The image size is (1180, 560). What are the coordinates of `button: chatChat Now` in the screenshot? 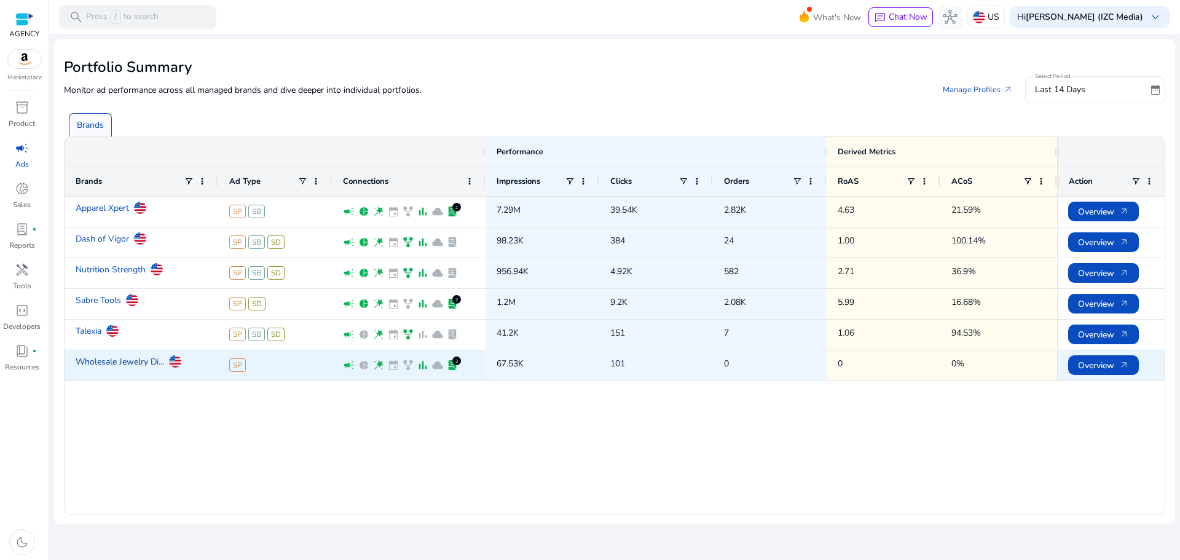 It's located at (901, 17).